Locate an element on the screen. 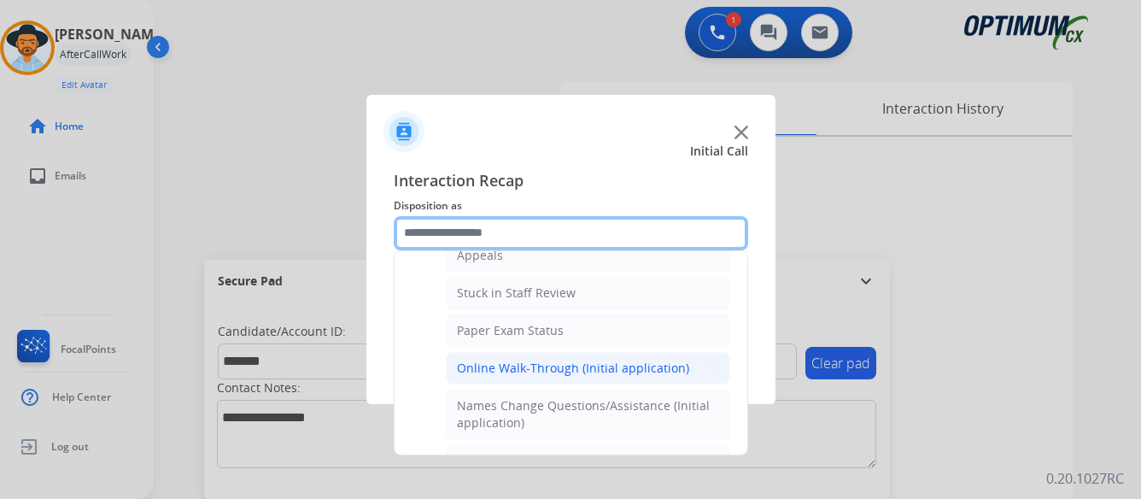 This screenshot has width=1141, height=499. span: Disposition as is located at coordinates (570, 206).